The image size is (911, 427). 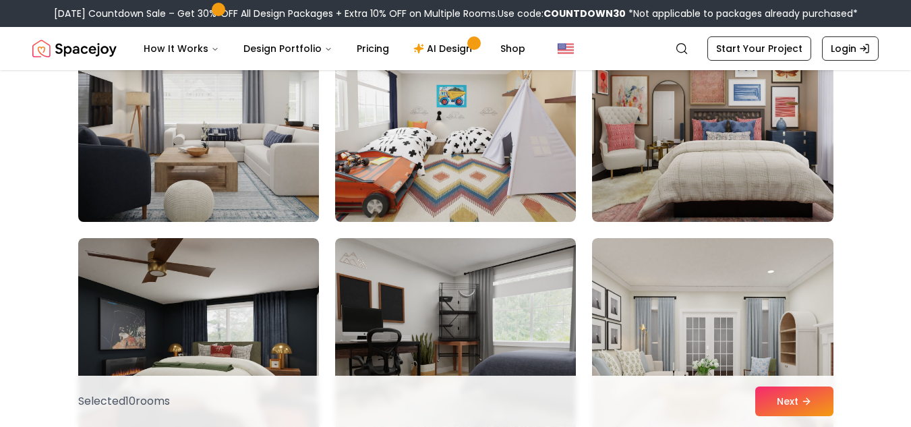 What do you see at coordinates (585, 13) in the screenshot?
I see `b: COUNTDOWN30` at bounding box center [585, 13].